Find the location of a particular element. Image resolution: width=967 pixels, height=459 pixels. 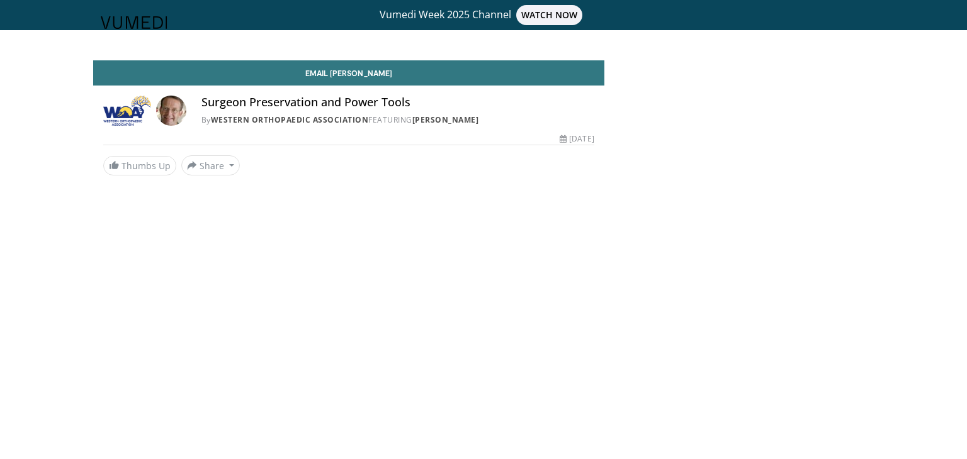

div: By FEATURING is located at coordinates (398, 120).